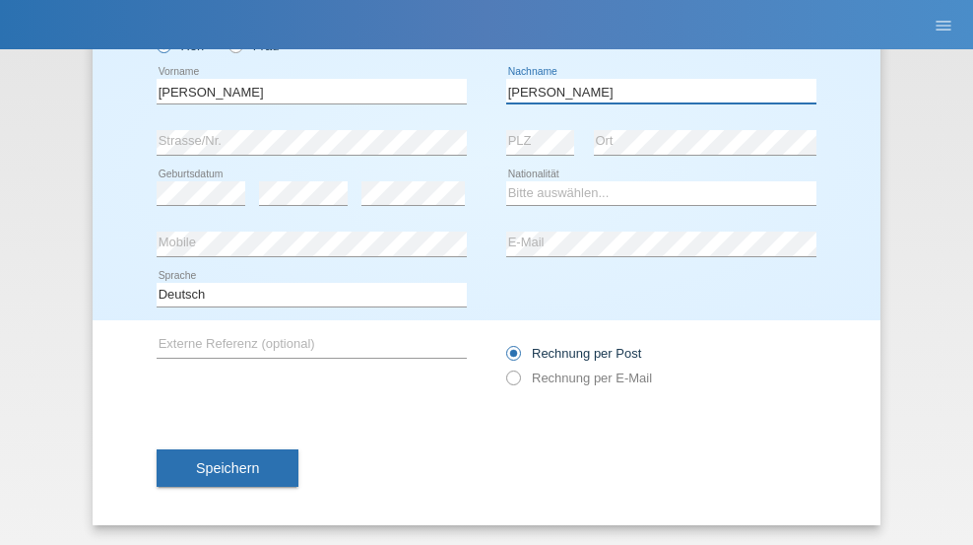  I want to click on span: Speichern, so click(227, 468).